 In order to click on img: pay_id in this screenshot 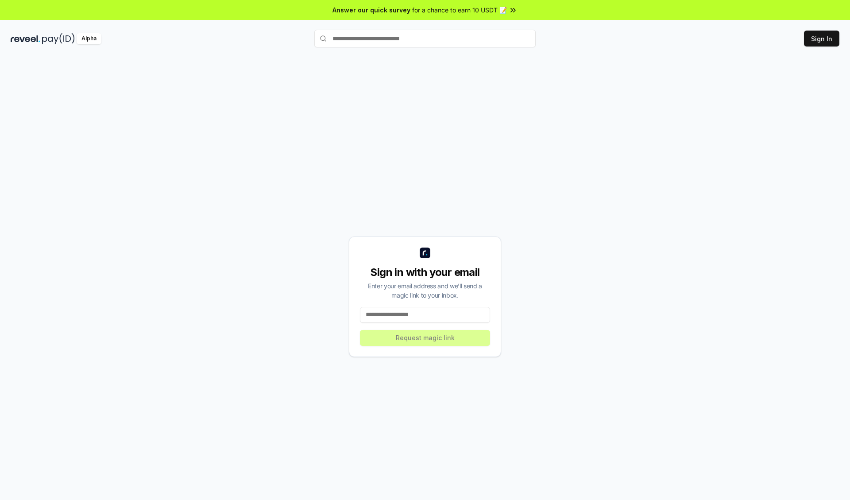, I will do `click(58, 38)`.